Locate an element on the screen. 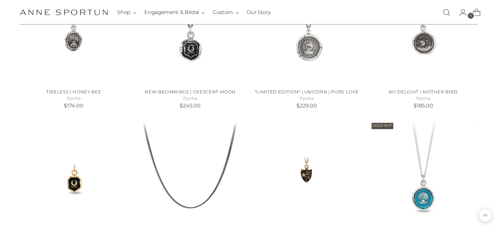 The width and height of the screenshot is (497, 227). a: Anne Sportun Fine Jewellery is located at coordinates (64, 12).